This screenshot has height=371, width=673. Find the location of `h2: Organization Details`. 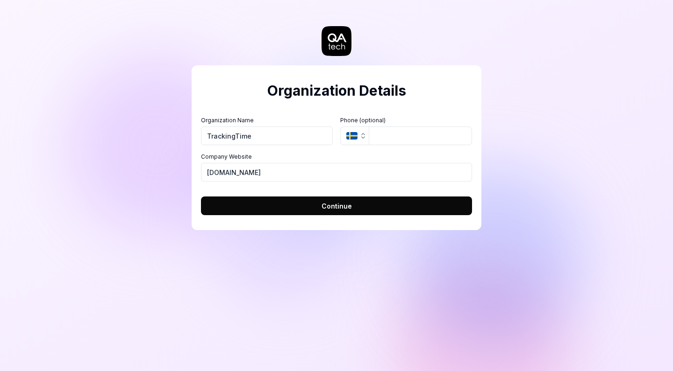

h2: Organization Details is located at coordinates (336, 91).